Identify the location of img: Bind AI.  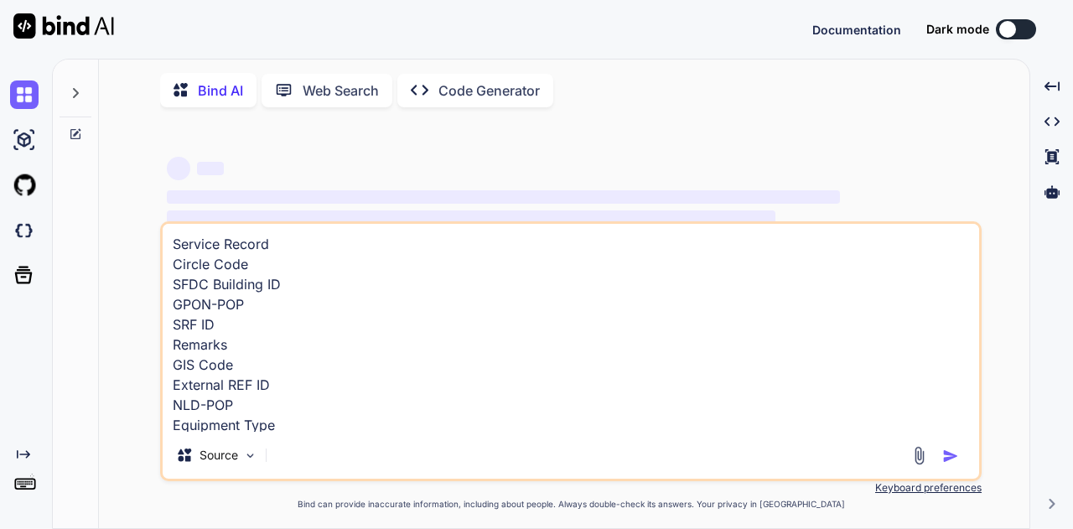
(64, 26).